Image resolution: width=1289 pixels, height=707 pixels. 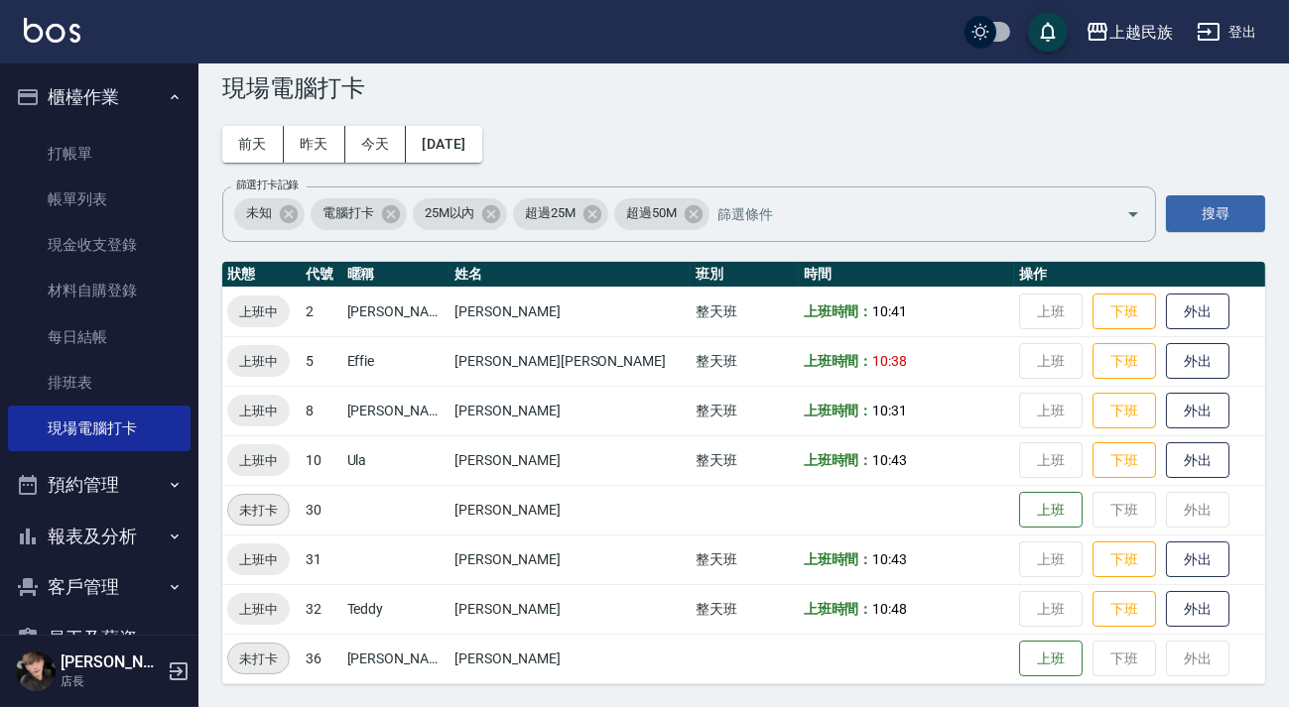 What do you see at coordinates (36, 672) in the screenshot?
I see `img: Person` at bounding box center [36, 672].